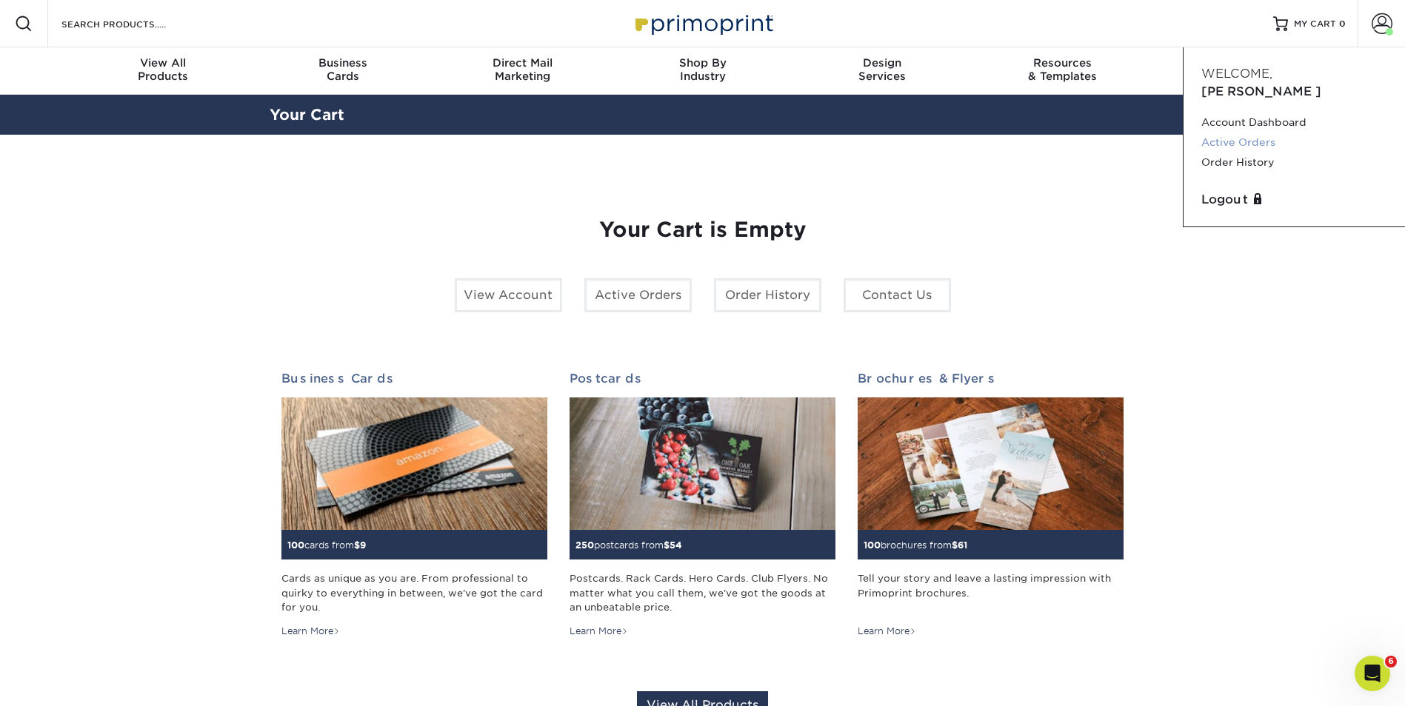  What do you see at coordinates (1390, 662) in the screenshot?
I see `span: 6` at bounding box center [1390, 662].